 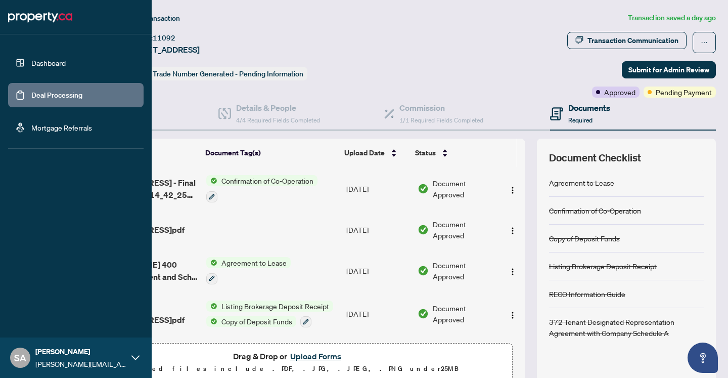 I want to click on button: Status IconListing Brokerage Deposit ReceiptStatus IconCopy of Deposit Funds, so click(x=270, y=314).